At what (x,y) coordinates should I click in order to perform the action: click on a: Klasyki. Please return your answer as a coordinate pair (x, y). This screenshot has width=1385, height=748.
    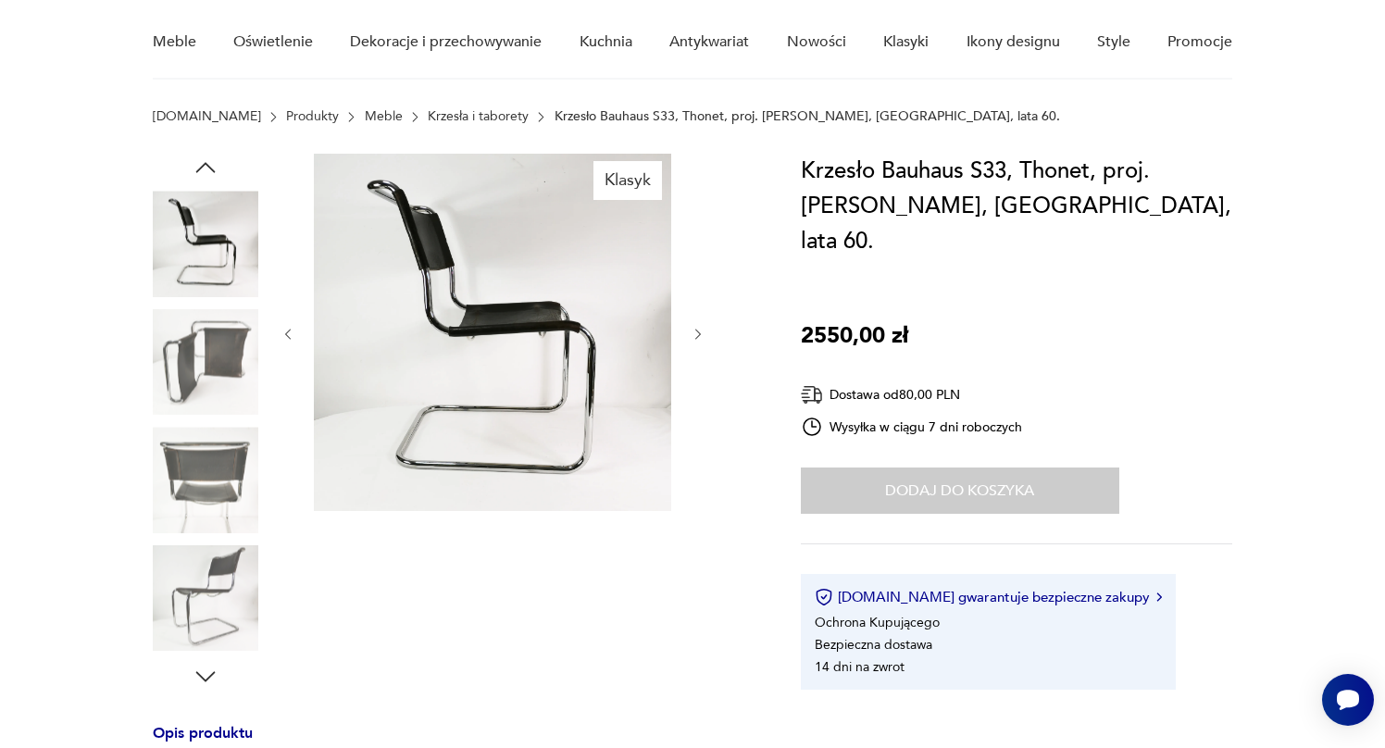
    Looking at the image, I should click on (905, 42).